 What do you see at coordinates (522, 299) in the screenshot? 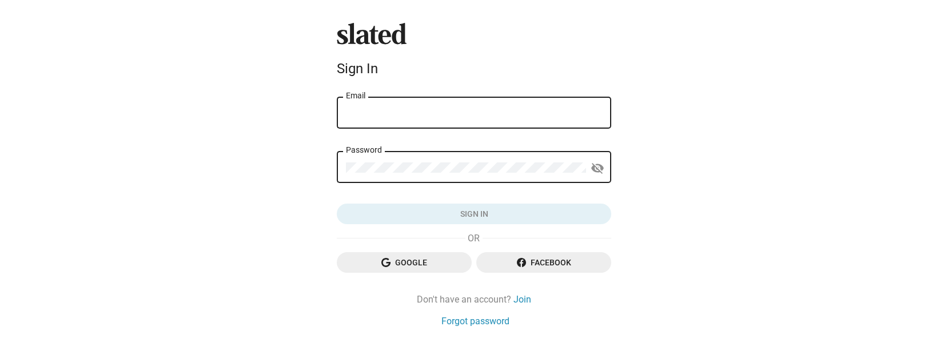
I see `a: Join` at bounding box center [522, 299].